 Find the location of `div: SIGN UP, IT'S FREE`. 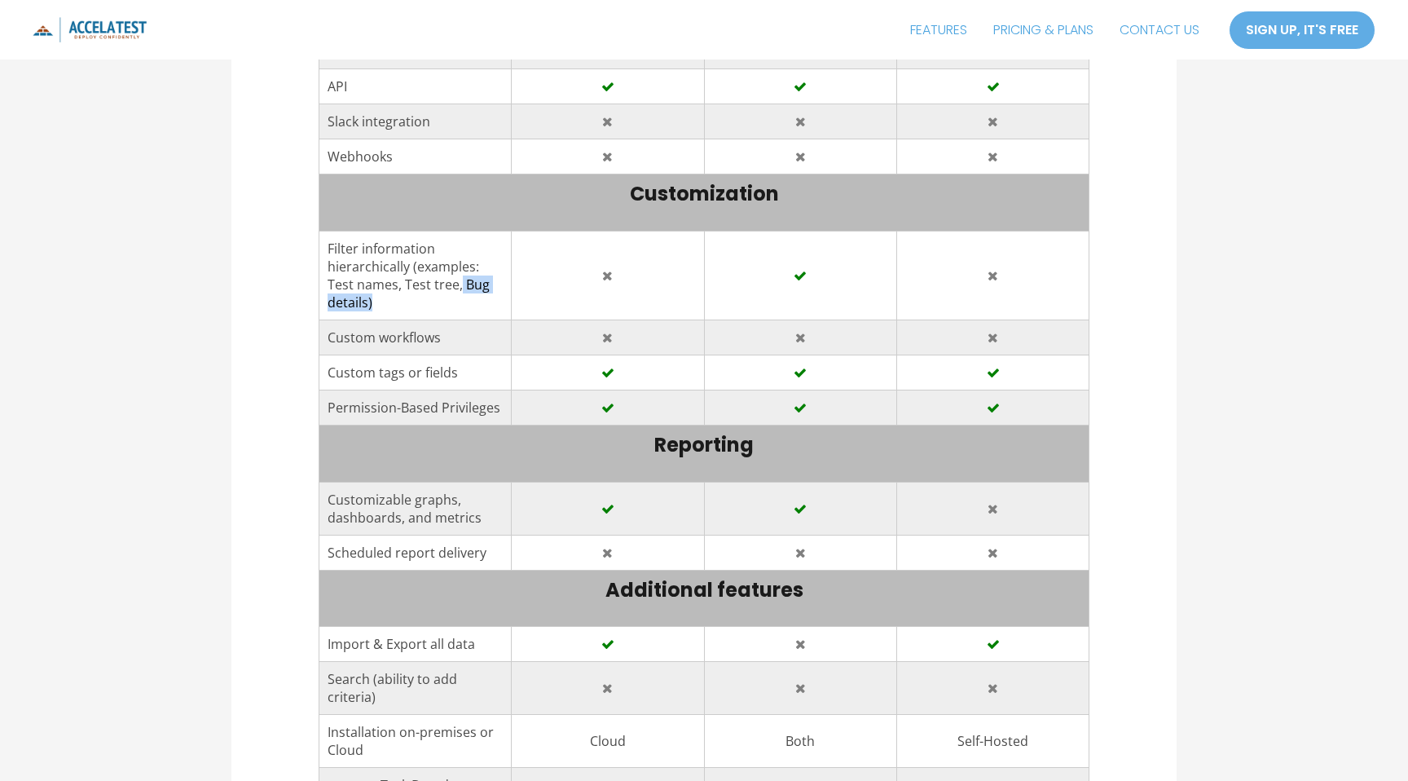

div: SIGN UP, IT'S FREE is located at coordinates (1302, 30).